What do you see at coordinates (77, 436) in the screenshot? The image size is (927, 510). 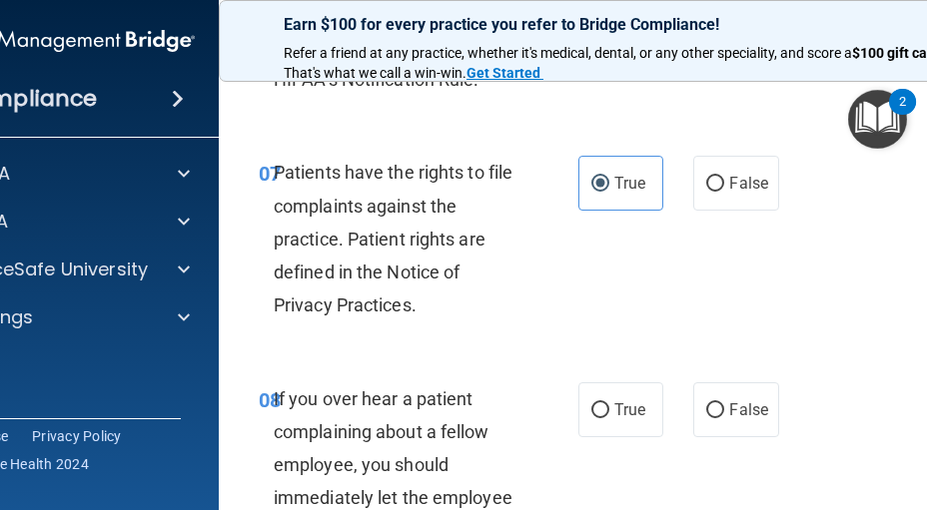 I see `a: Privacy Policy` at bounding box center [77, 436].